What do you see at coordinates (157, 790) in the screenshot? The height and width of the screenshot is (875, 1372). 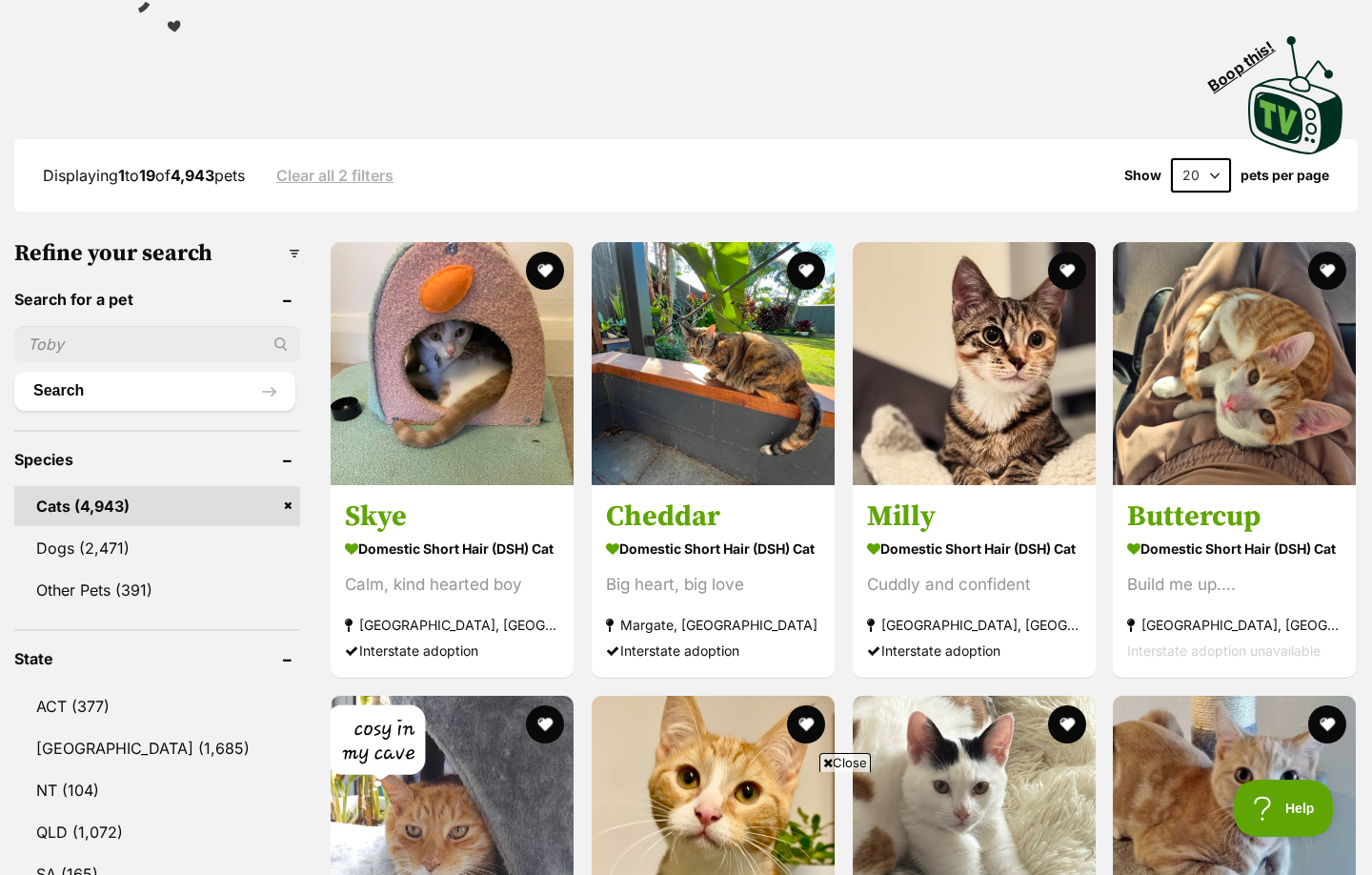 I see `a: NT (104)` at bounding box center [157, 790].